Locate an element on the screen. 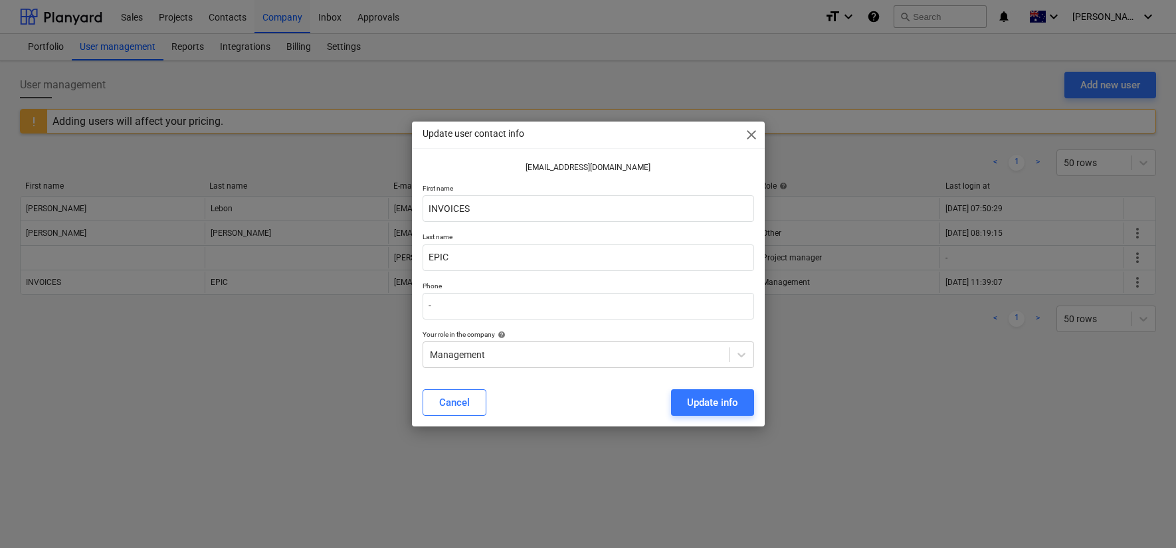 This screenshot has width=1176, height=548. div: Cancel is located at coordinates (454, 403).